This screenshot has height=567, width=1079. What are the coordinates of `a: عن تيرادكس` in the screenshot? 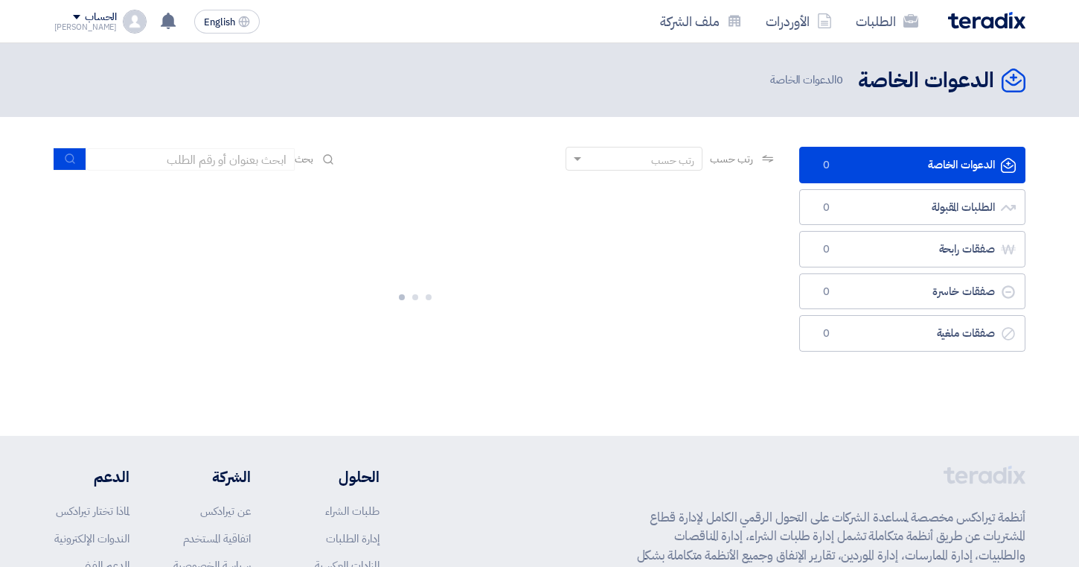 It's located at (226, 511).